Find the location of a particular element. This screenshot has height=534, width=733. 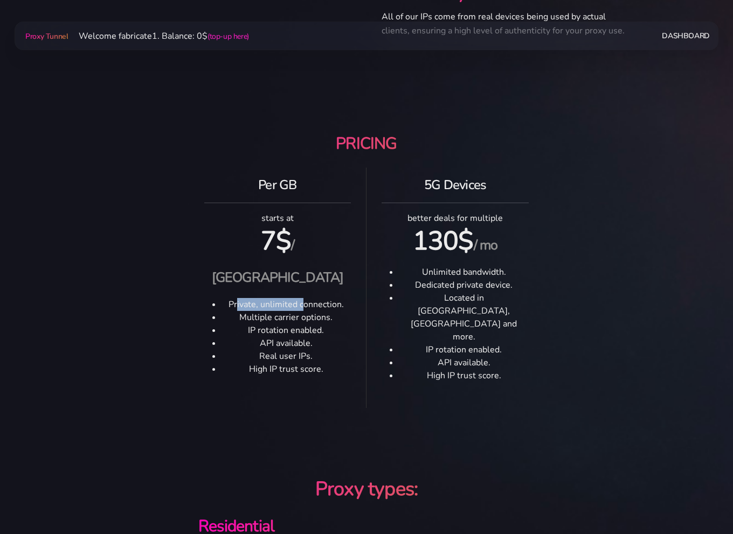

h4: Per GB is located at coordinates (277, 185).